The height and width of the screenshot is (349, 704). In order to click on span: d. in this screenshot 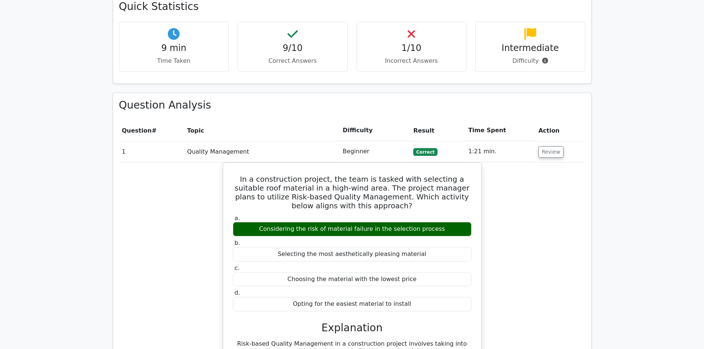, I will do `click(237, 293)`.